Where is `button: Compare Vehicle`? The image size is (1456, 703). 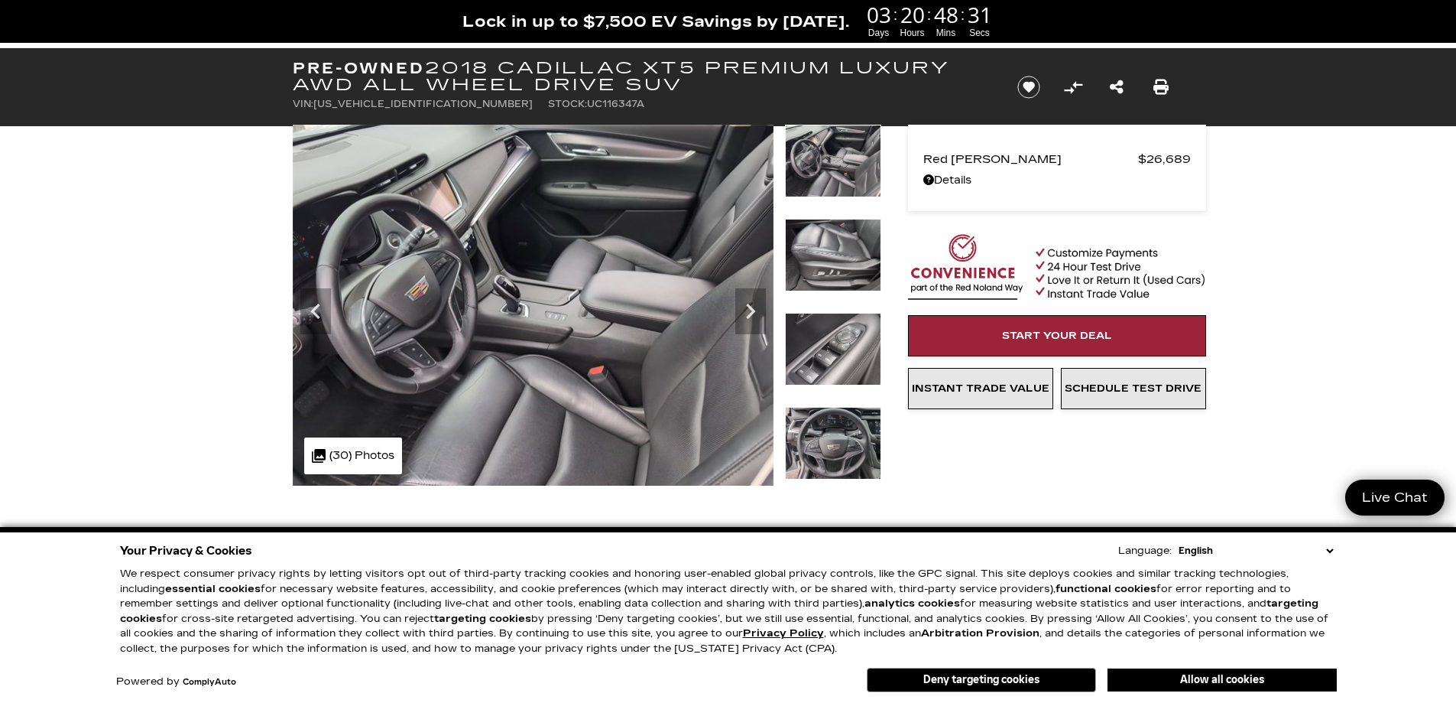
button: Compare Vehicle is located at coordinates (1073, 87).